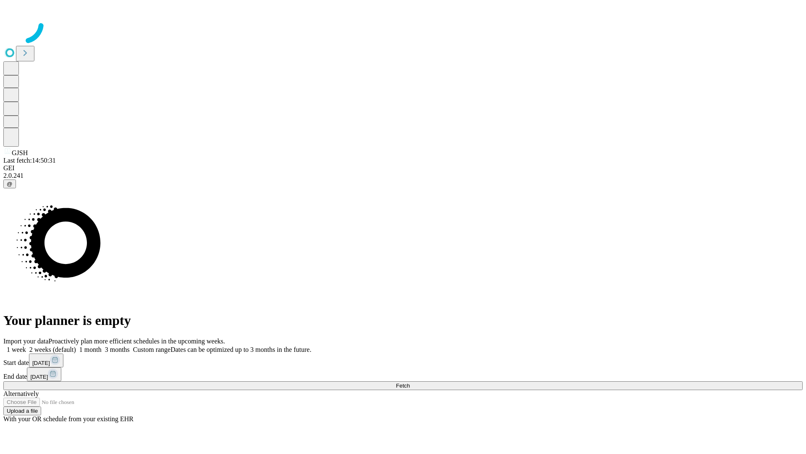 The height and width of the screenshot is (454, 806). What do you see at coordinates (403, 385) in the screenshot?
I see `span: Fetch` at bounding box center [403, 385].